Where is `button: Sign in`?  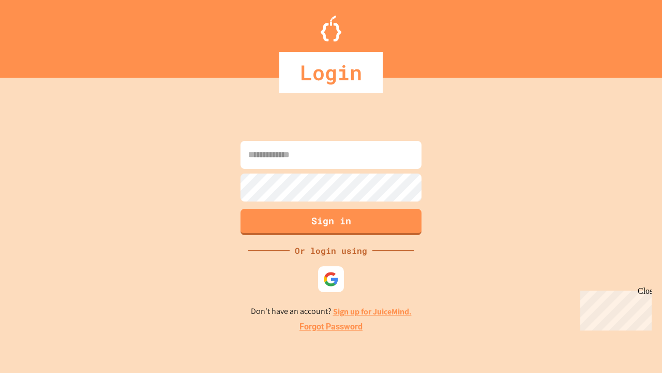
button: Sign in is located at coordinates (331, 221).